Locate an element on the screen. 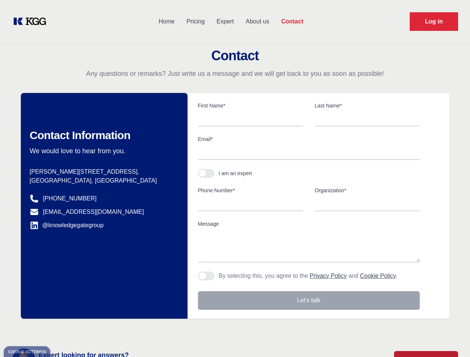 The image size is (470, 357). button: Let's talk is located at coordinates (309, 301).